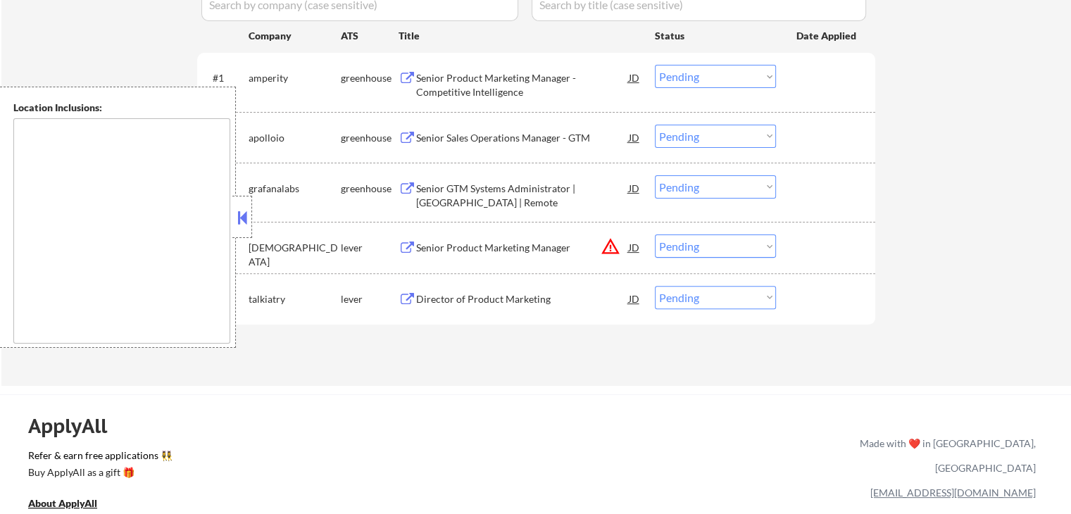  Describe the element at coordinates (75, 426) in the screenshot. I see `div: ApplyAll` at that location.